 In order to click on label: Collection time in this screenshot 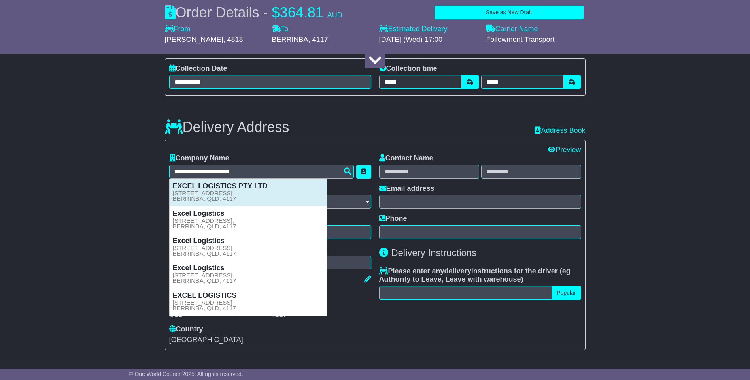, I will do `click(408, 69)`.